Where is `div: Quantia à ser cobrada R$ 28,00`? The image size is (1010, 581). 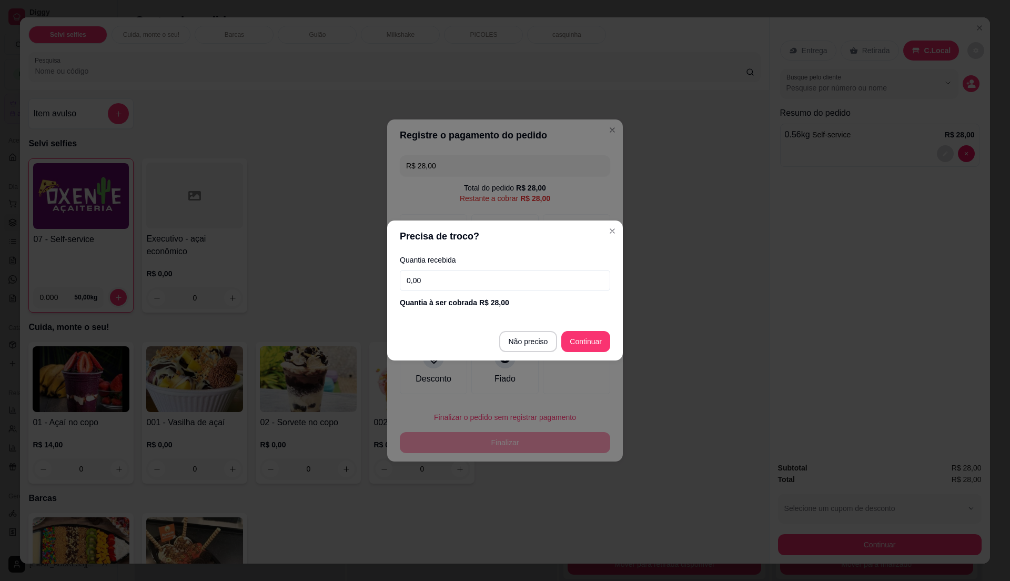 div: Quantia à ser cobrada R$ 28,00 is located at coordinates (505, 302).